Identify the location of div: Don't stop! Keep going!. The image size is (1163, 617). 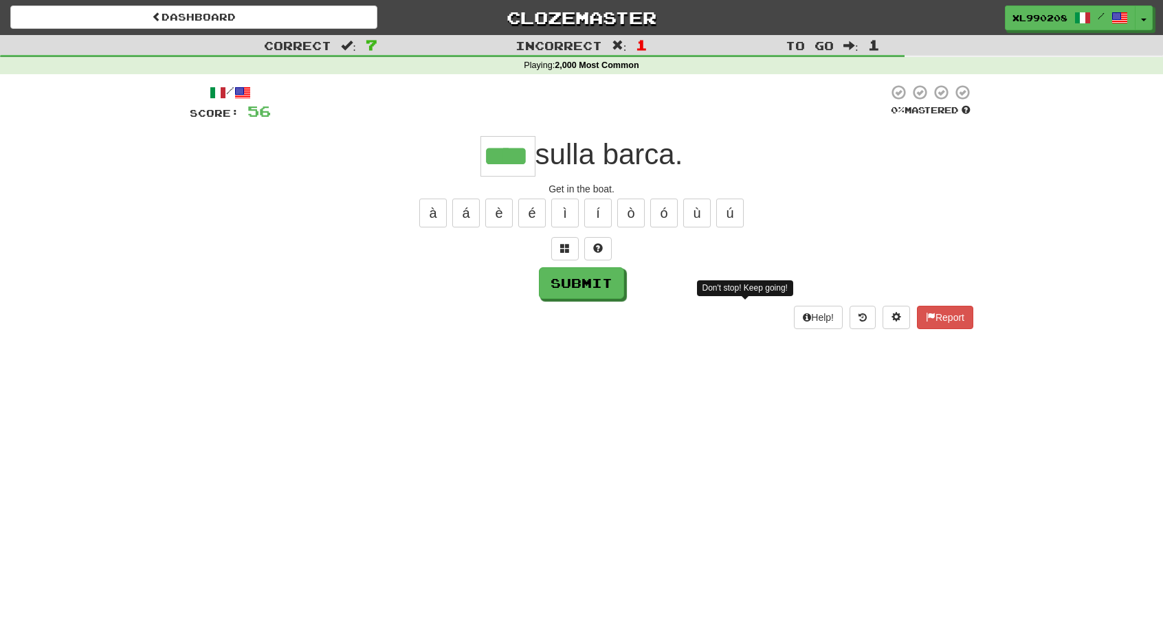
(745, 288).